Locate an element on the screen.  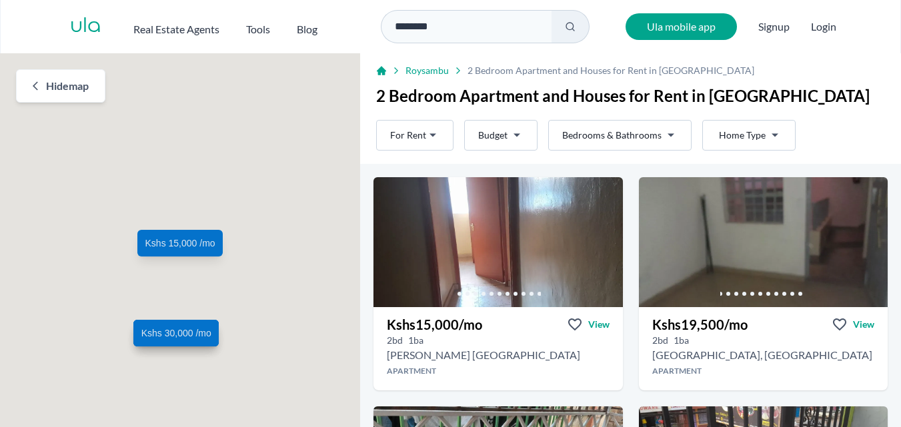
button: Tools is located at coordinates (258, 27).